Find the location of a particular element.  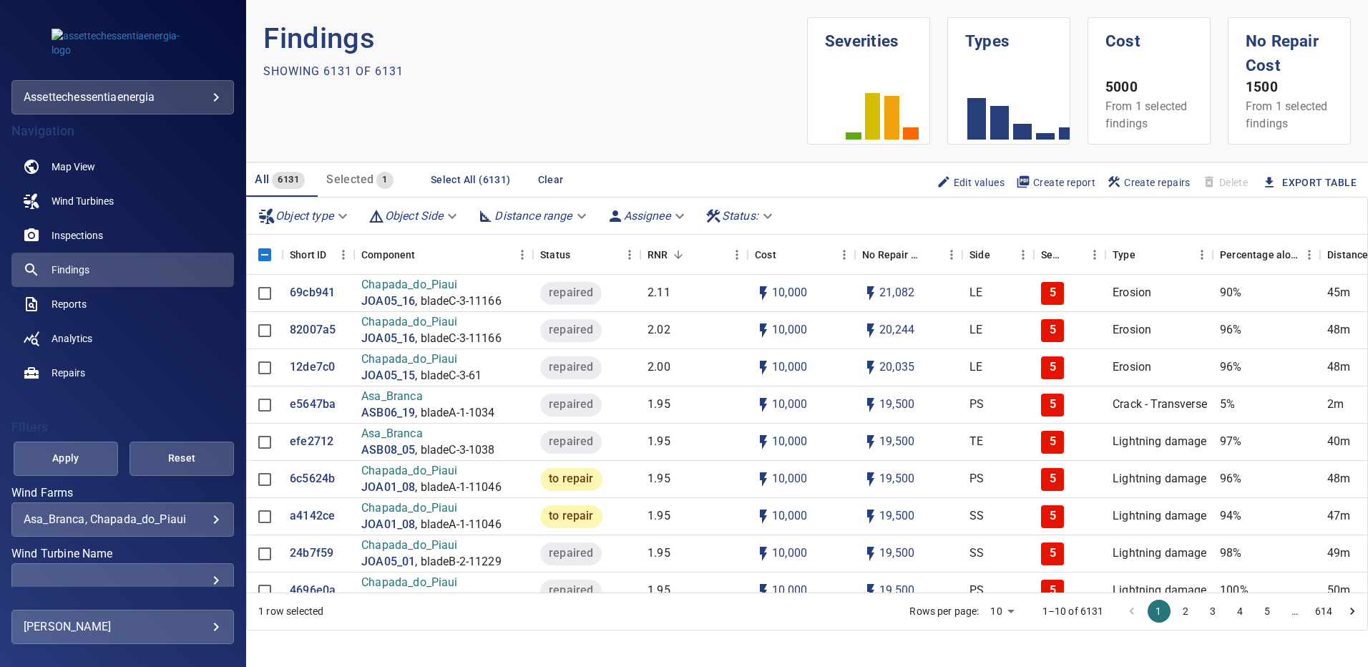

a: inspections noActive is located at coordinates (122, 235).